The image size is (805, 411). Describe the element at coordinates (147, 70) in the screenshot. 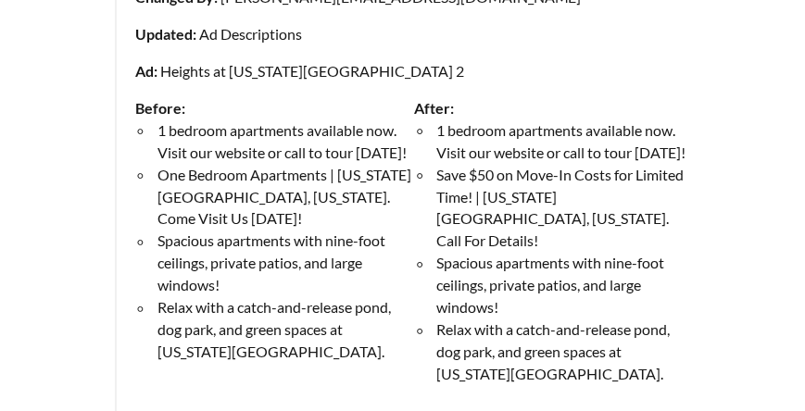

I see `strong: Ad:` at that location.